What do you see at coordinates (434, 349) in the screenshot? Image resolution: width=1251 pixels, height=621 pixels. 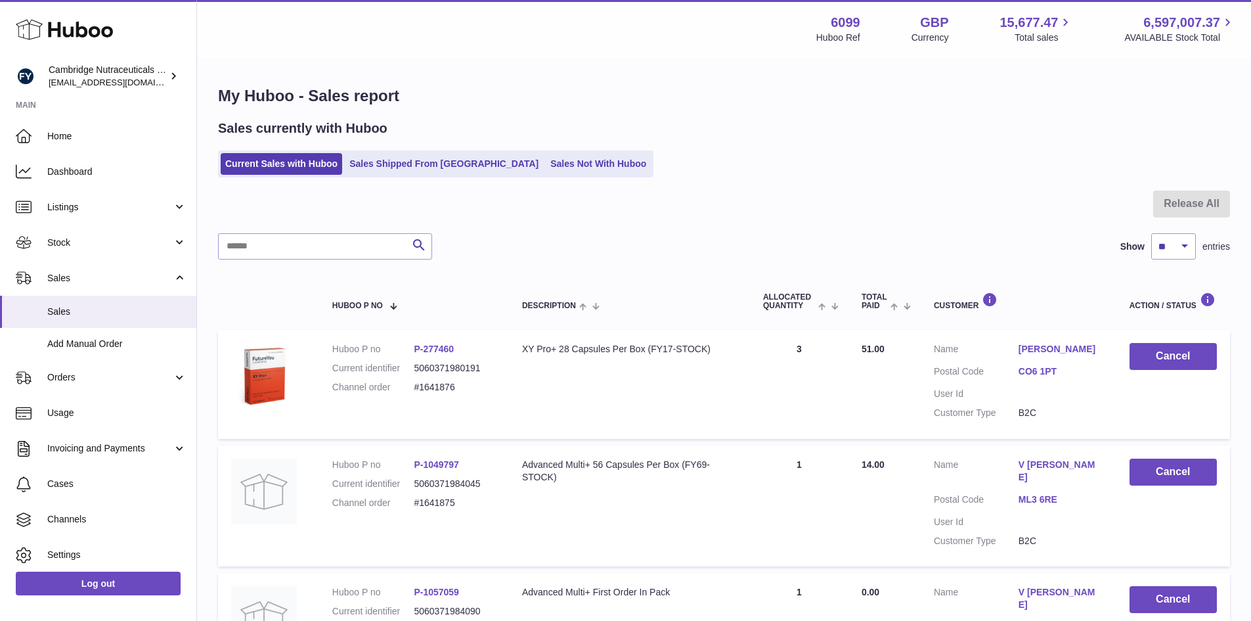 I see `a: P-277460` at bounding box center [434, 349].